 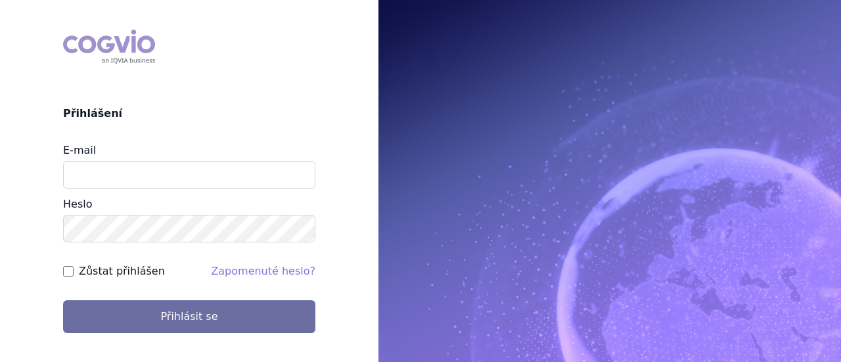 I want to click on div: COGVIO, so click(x=109, y=47).